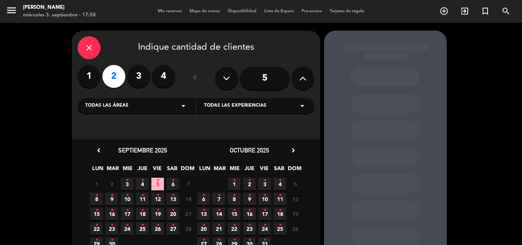 This screenshot has width=522, height=245. I want to click on i: arrow_drop_down, so click(302, 106).